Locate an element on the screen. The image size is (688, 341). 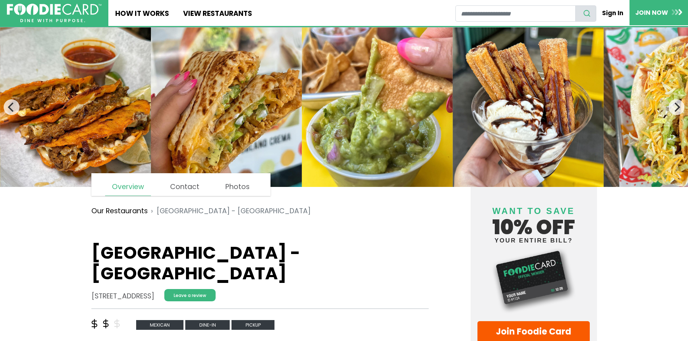
a: Sign In is located at coordinates (613, 13).